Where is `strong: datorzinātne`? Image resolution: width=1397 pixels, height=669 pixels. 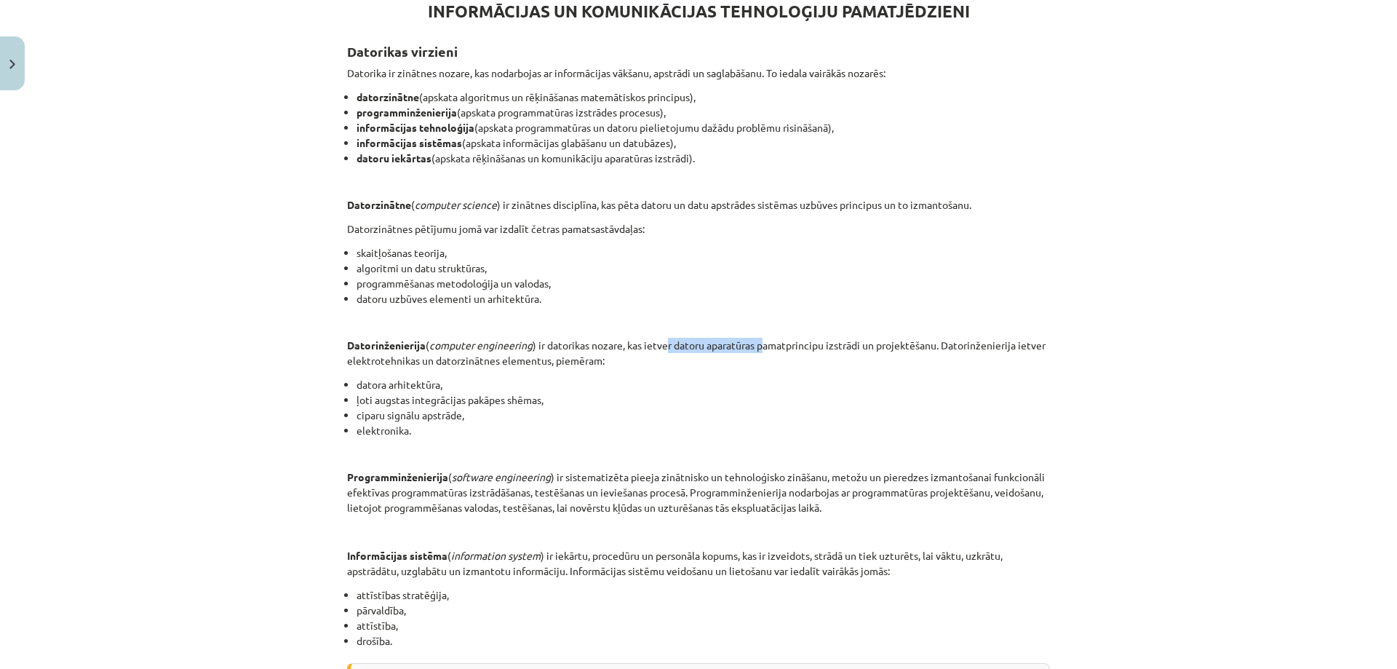 strong: datorzinātne is located at coordinates (388, 97).